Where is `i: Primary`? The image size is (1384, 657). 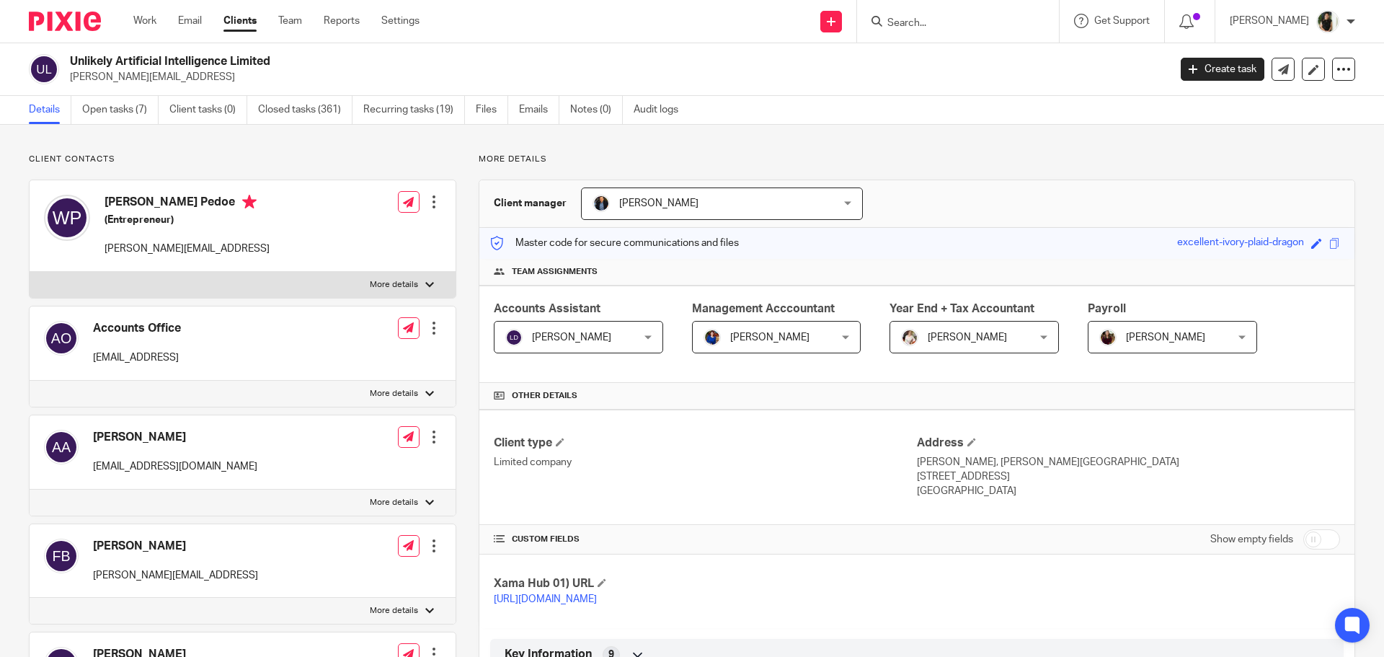 i: Primary is located at coordinates (249, 202).